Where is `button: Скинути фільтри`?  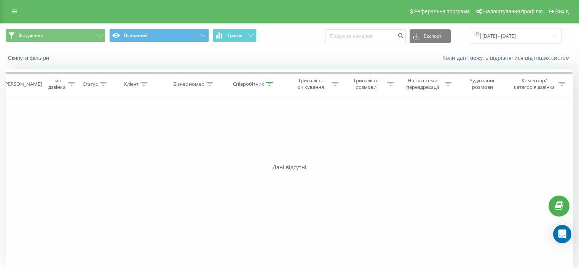 button: Скинути фільтри is located at coordinates (29, 58).